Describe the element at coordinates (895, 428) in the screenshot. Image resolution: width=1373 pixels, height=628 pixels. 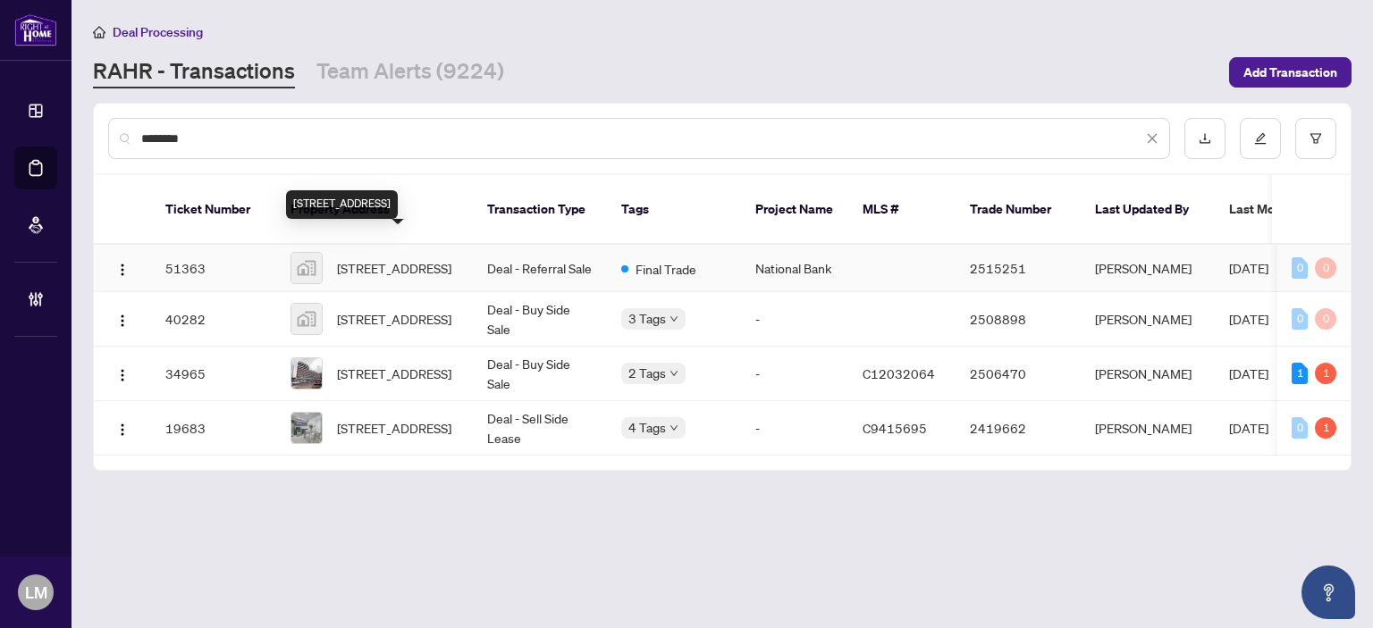
I see `span: C9415695` at that location.